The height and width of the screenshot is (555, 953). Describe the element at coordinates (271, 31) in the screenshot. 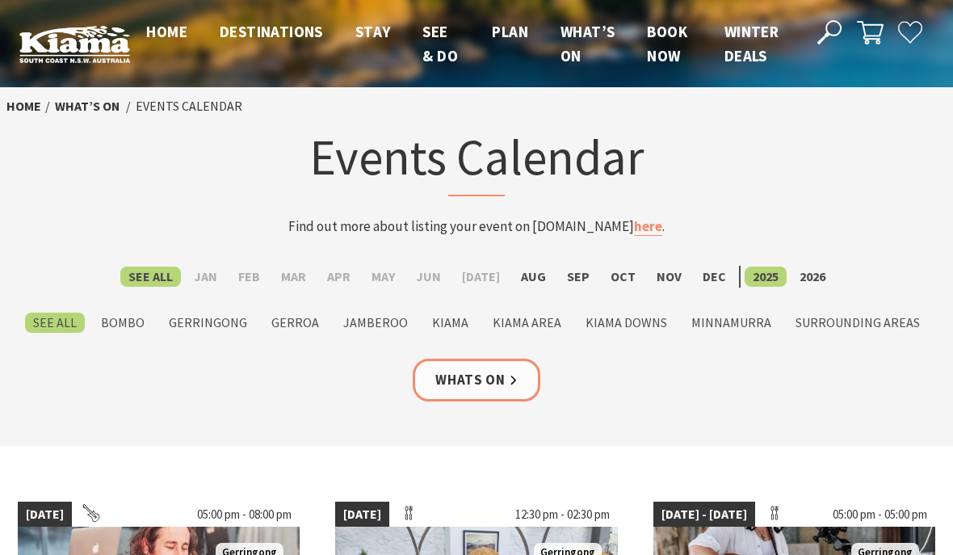

I see `span: Destinations` at that location.